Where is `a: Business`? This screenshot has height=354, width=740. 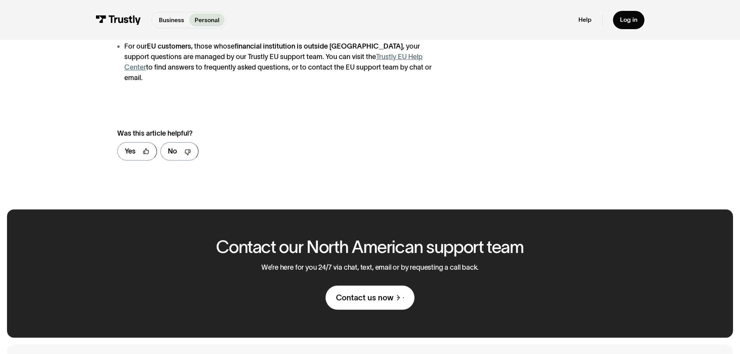 a: Business is located at coordinates (171, 20).